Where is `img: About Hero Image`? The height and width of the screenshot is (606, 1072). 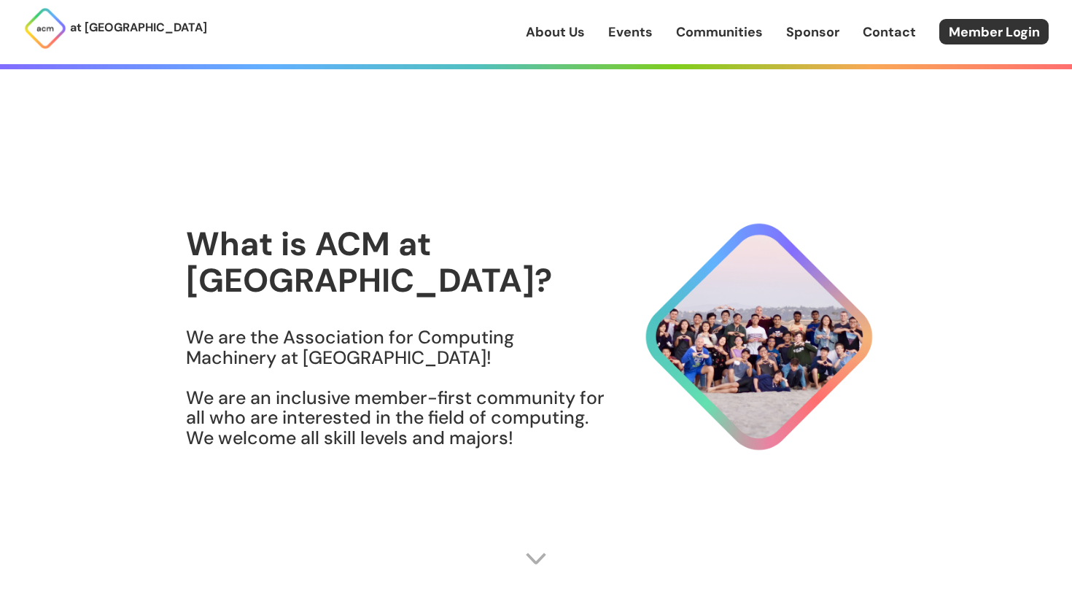 img: About Hero Image is located at coordinates (746, 337).